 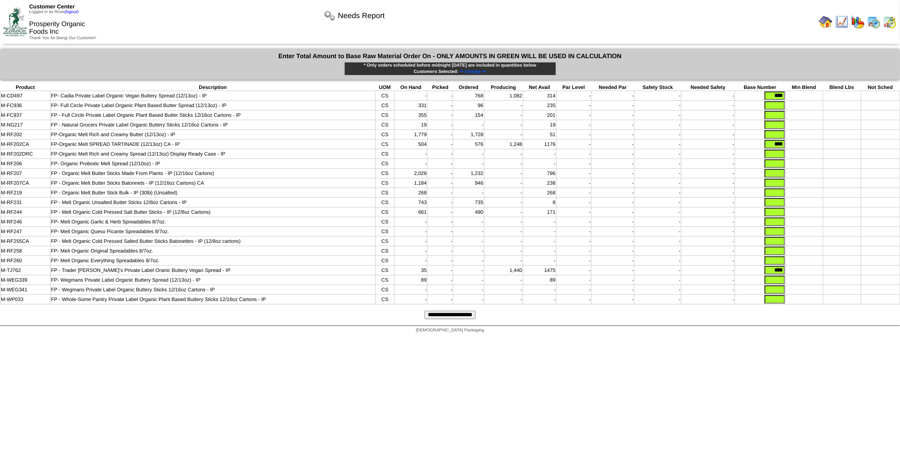 I want to click on img: workflow.png, so click(x=329, y=16).